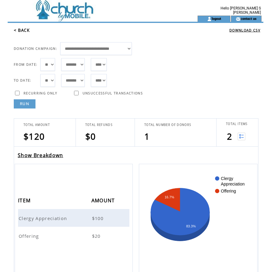 The image size is (271, 272). I want to click on span: $0, so click(90, 136).